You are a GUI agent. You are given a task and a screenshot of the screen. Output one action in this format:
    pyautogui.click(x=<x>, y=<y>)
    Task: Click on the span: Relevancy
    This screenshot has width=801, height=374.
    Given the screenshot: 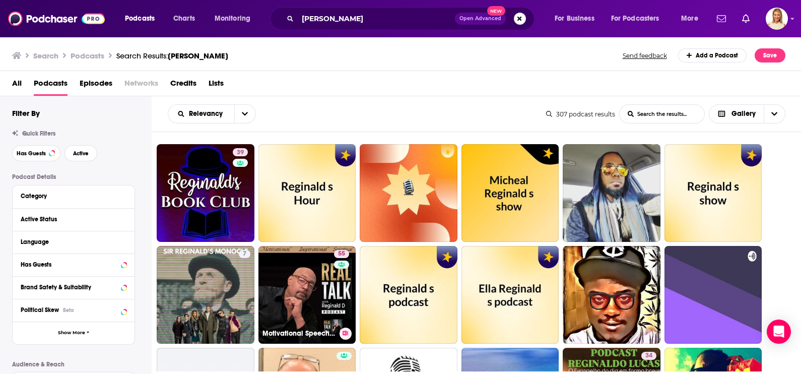 What is the action you would take?
    pyautogui.click(x=208, y=114)
    